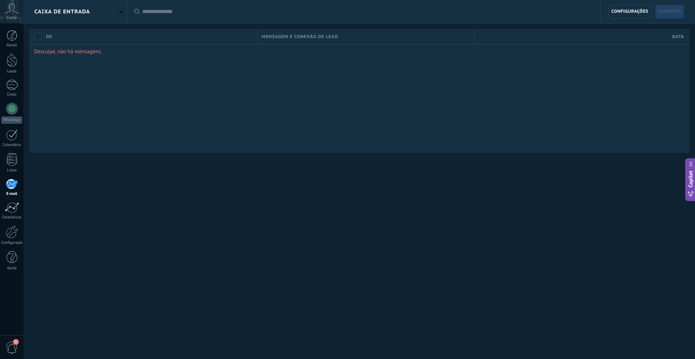  What do you see at coordinates (12, 71) in the screenshot?
I see `div: Leads` at bounding box center [12, 71].